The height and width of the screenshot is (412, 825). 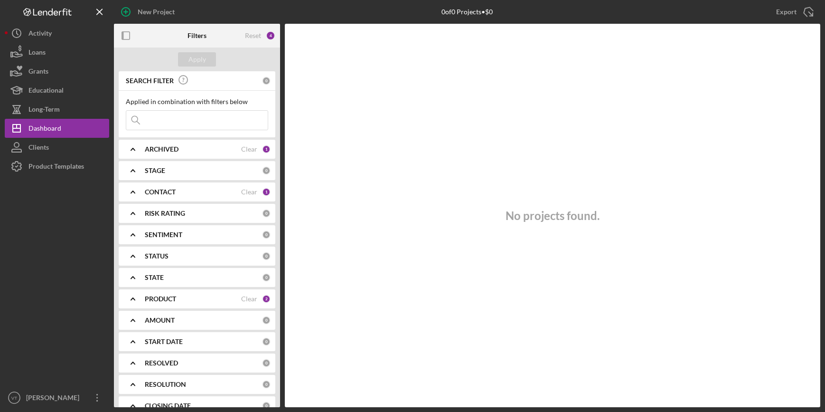 I want to click on button: New Project, so click(x=149, y=12).